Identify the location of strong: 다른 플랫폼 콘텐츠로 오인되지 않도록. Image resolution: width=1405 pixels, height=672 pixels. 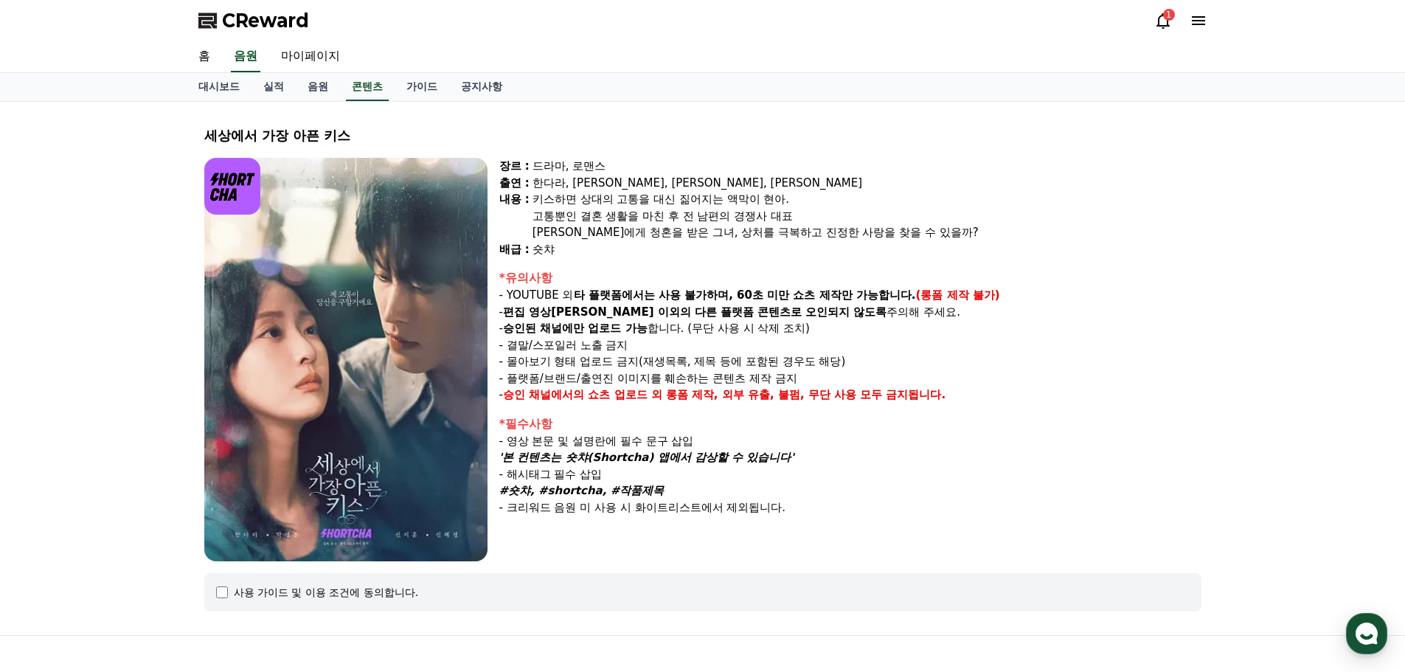
(791, 312).